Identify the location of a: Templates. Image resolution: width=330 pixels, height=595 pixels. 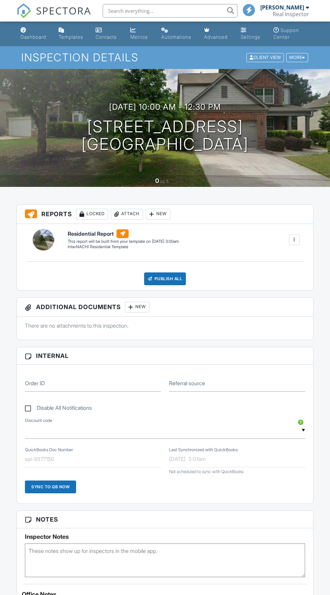
(72, 34).